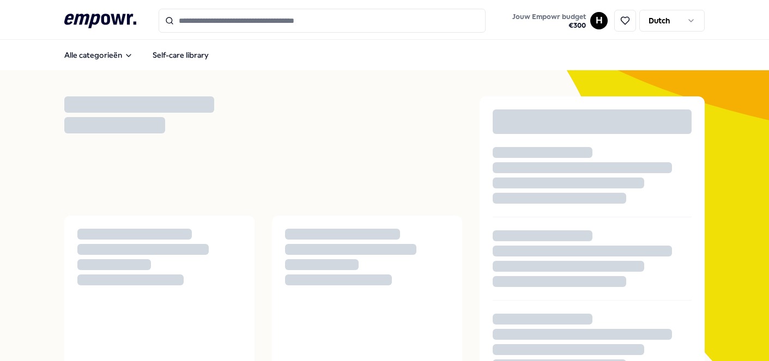 The width and height of the screenshot is (769, 361). What do you see at coordinates (599, 21) in the screenshot?
I see `button: H` at bounding box center [599, 21].